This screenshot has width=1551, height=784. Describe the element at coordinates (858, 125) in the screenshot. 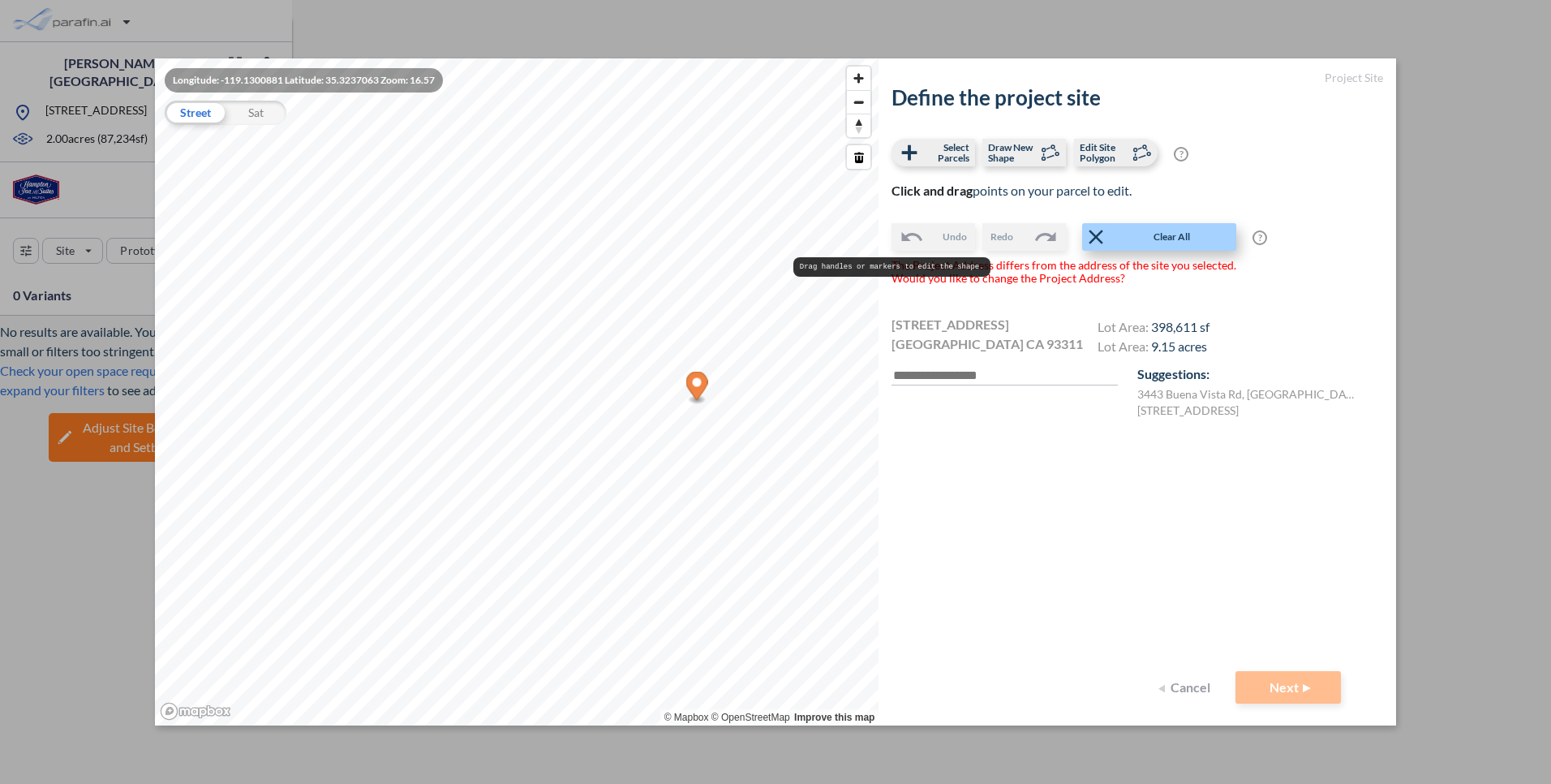

I see `button: Reset bearing to north` at that location.